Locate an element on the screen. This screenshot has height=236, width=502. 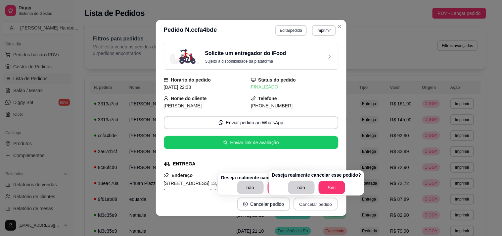
span: phone is located at coordinates (254, 98).